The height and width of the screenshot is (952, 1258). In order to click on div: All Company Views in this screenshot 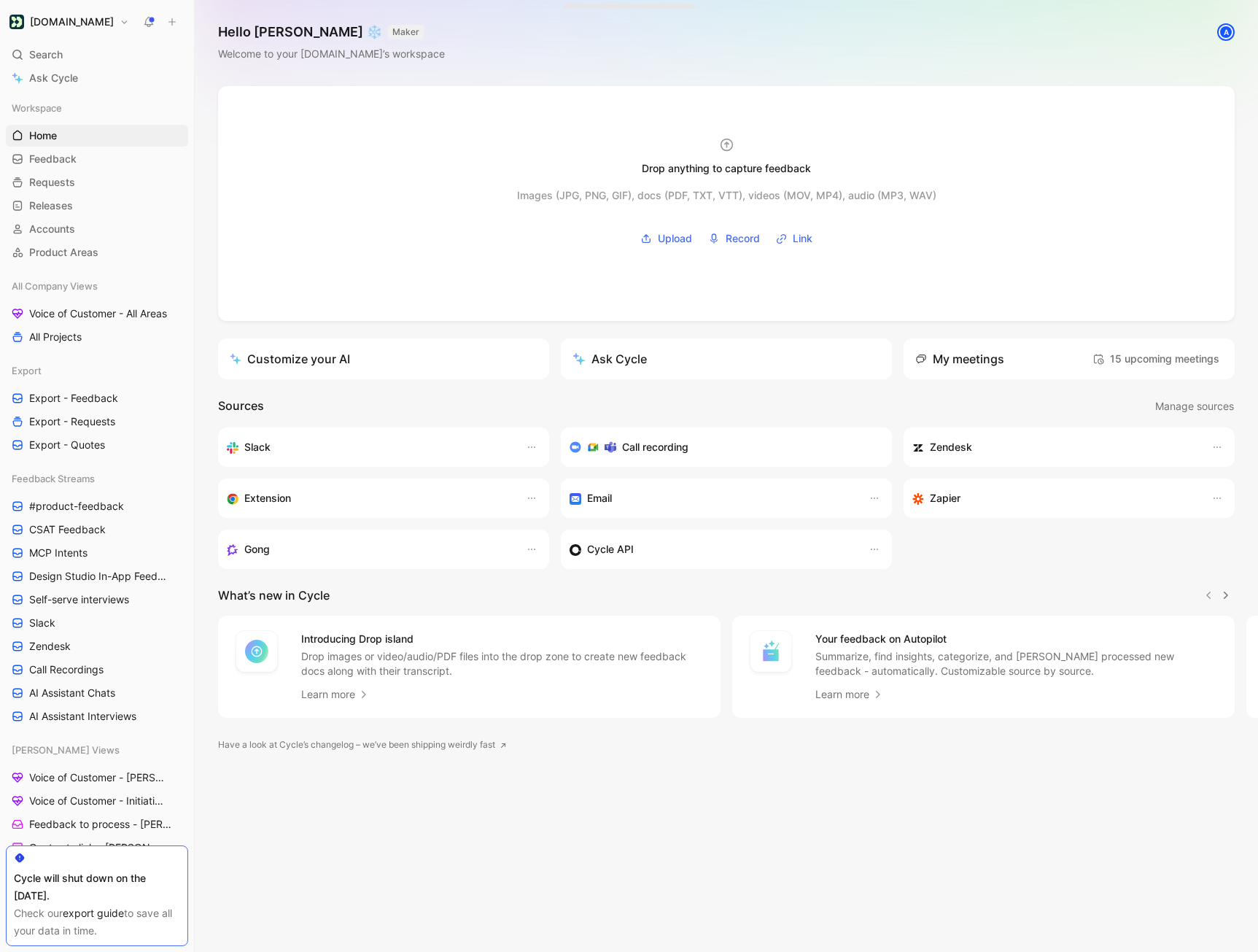, I will do `click(97, 286)`.